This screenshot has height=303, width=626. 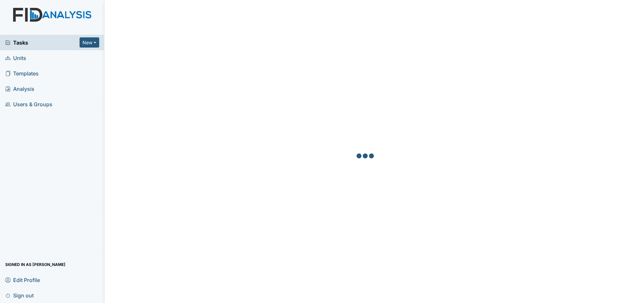 I want to click on span: Users & Groups, so click(x=29, y=104).